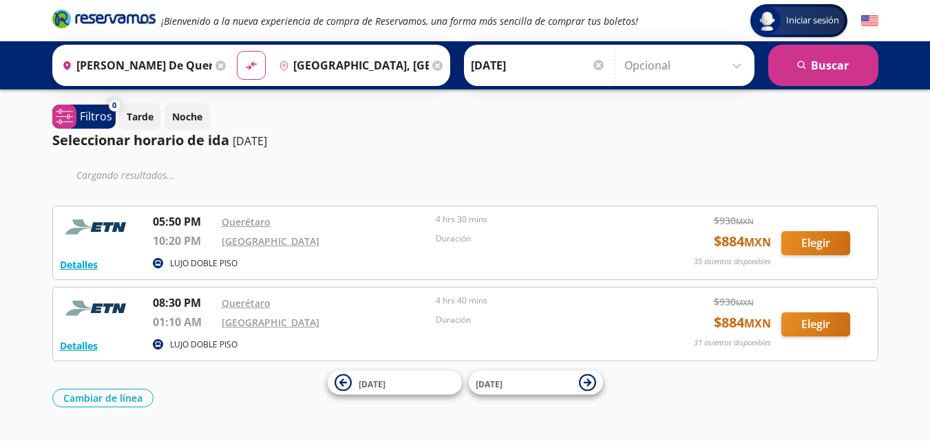 Image resolution: width=930 pixels, height=441 pixels. Describe the element at coordinates (540, 220) in the screenshot. I see `p: 4 hrs 30 mins` at that location.